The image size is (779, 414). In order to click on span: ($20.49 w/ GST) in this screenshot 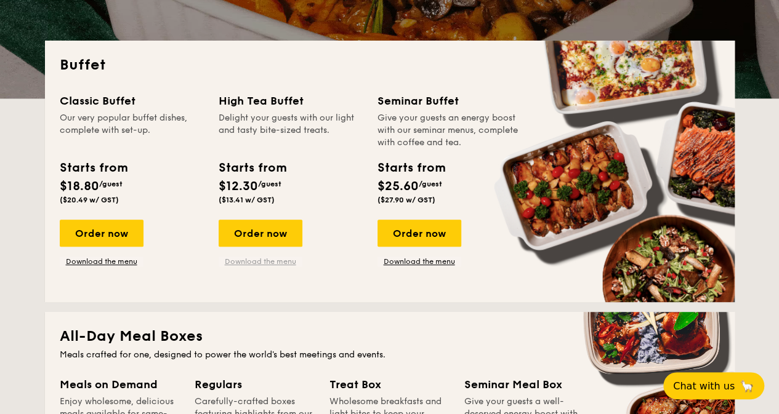, I will do `click(89, 200)`.